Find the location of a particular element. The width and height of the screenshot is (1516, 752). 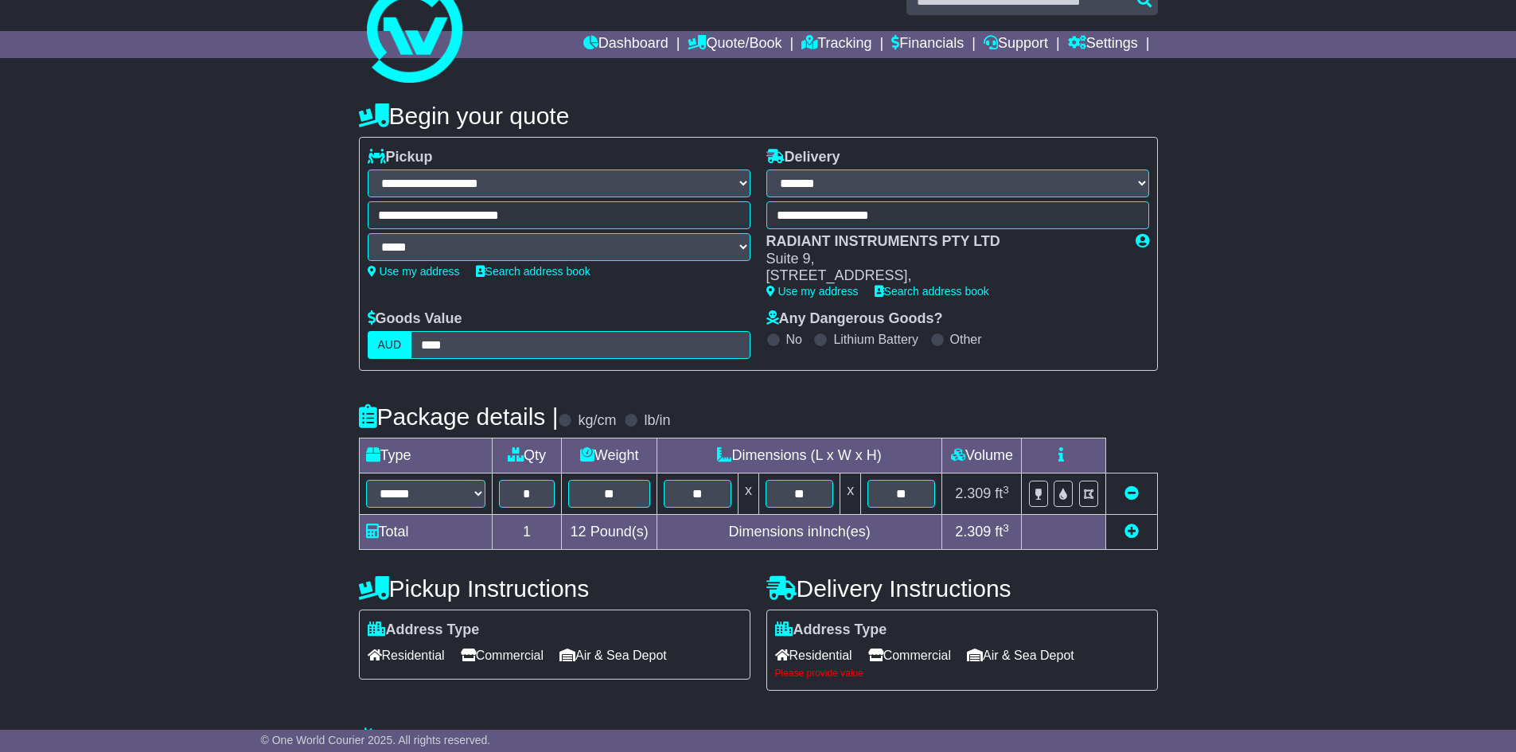

span: © One World Courier 2025. All rights reserved. is located at coordinates (376, 740).